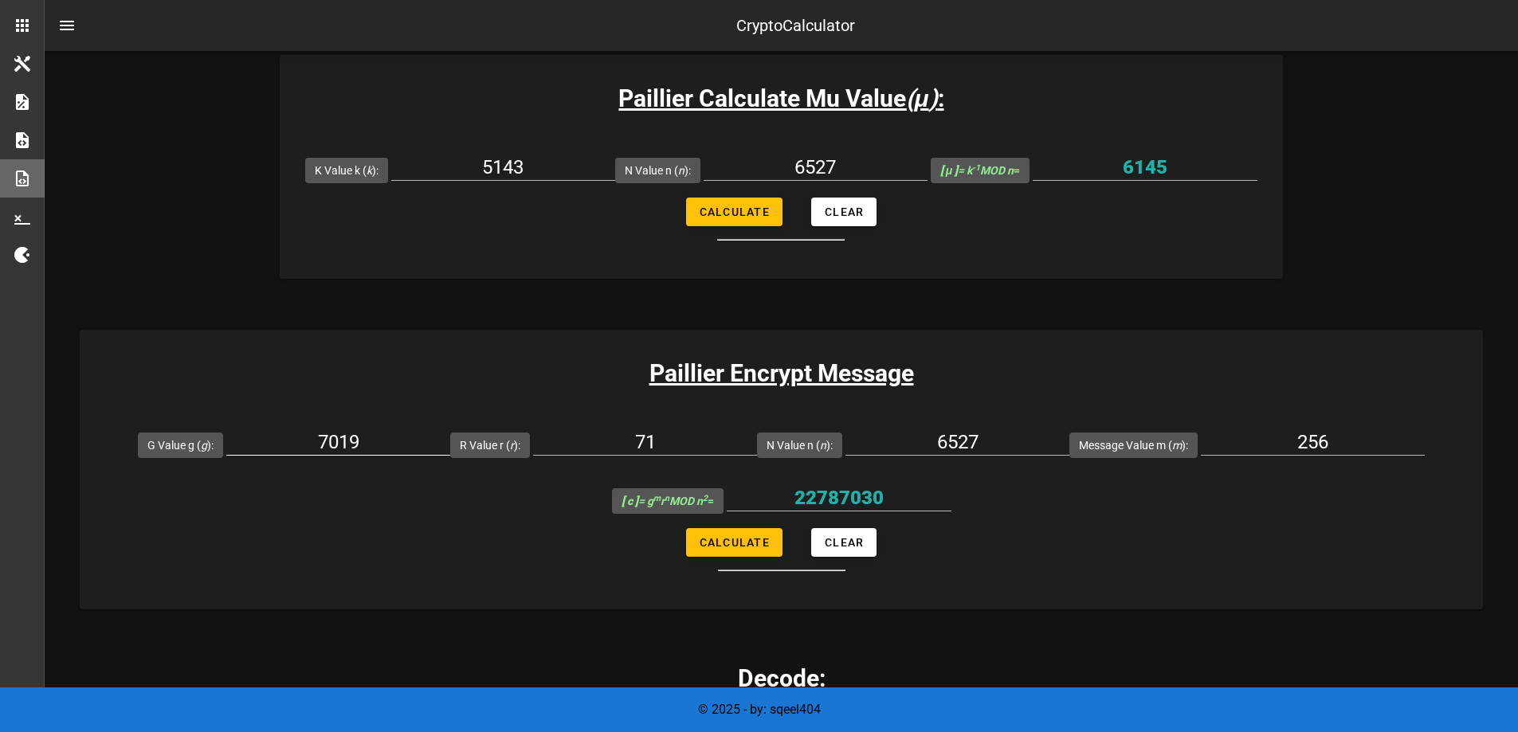 The width and height of the screenshot is (1518, 732). What do you see at coordinates (781, 98) in the screenshot?
I see `h3: Paillier Calculate Mu Value :` at bounding box center [781, 98].